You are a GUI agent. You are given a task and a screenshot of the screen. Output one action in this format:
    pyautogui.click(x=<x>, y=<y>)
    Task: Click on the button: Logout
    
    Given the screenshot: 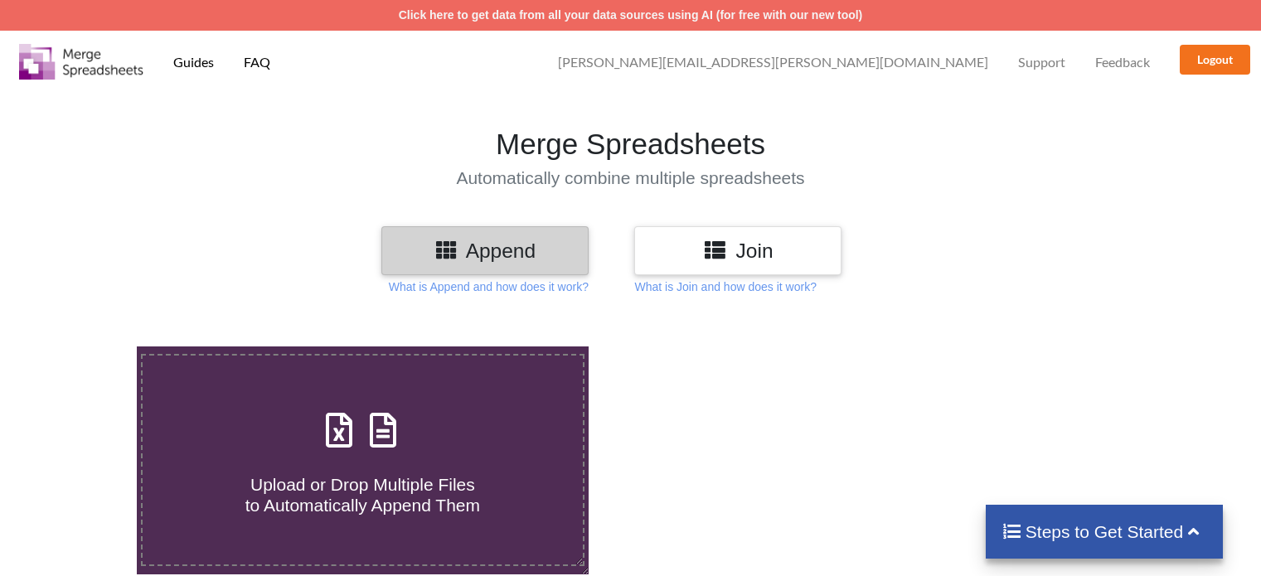 What is the action you would take?
    pyautogui.click(x=1214, y=60)
    